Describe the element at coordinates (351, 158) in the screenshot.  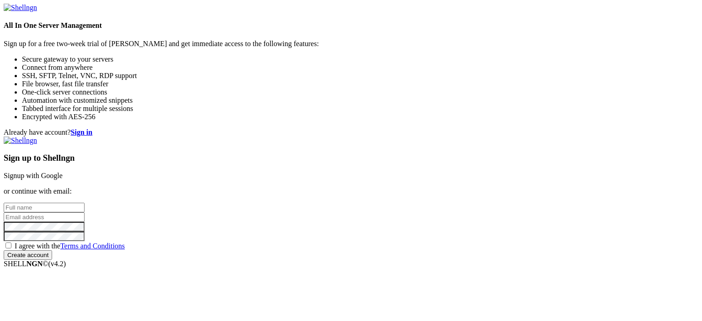
I see `h3: Sign up to Shellngn` at that location.